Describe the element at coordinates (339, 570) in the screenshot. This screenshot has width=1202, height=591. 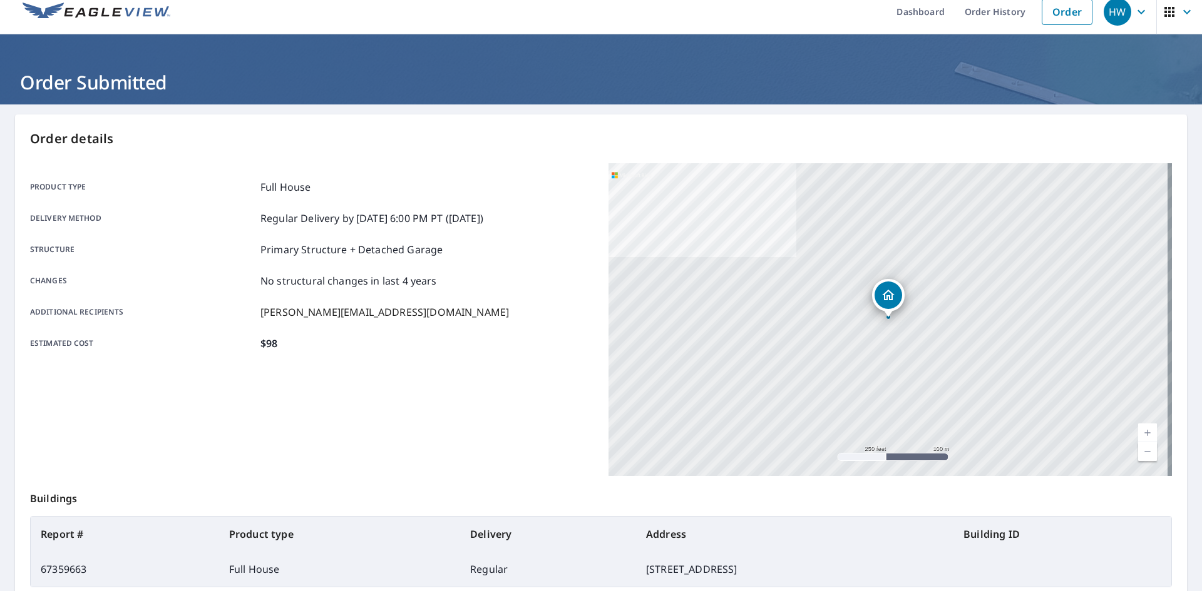
I see `td: Full House` at that location.